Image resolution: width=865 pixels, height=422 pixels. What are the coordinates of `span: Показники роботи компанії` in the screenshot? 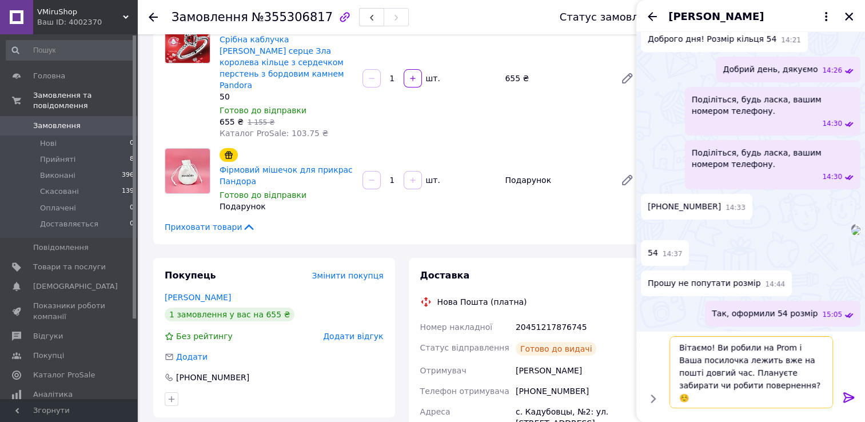 It's located at (69, 311).